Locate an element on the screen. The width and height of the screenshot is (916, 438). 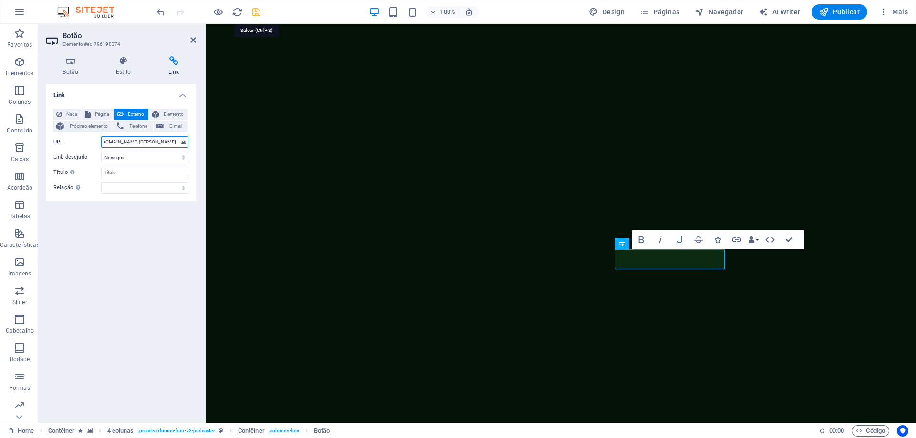
p: Favoritos is located at coordinates (20, 45).